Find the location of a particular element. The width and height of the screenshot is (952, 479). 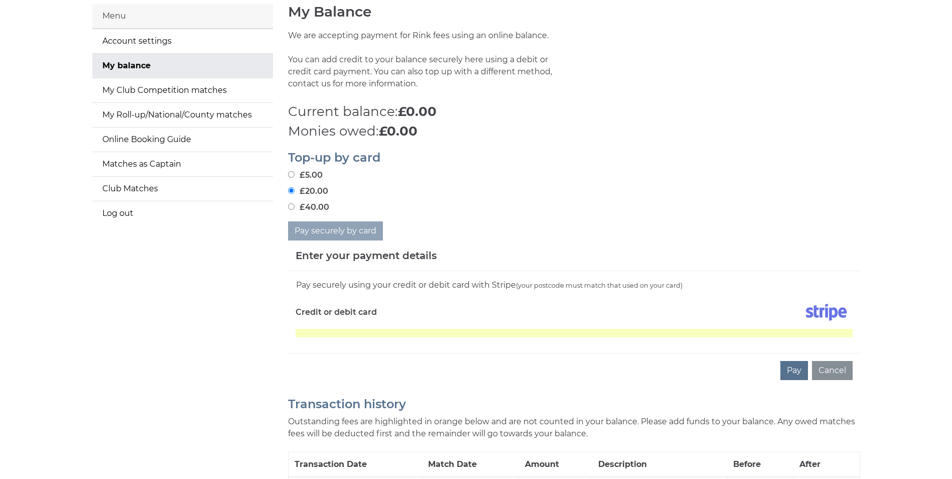

p: We are accepting payment for Rink fees using an online balance. You can add credit to your balanc... is located at coordinates (427, 66).